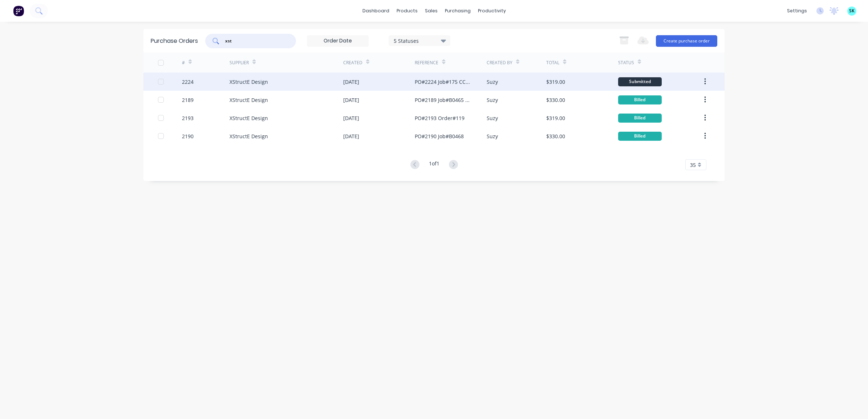 Image resolution: width=868 pixels, height=419 pixels. I want to click on div: Created By, so click(499, 63).